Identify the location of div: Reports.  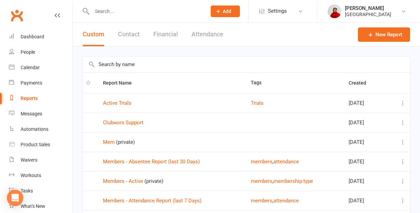
(29, 98).